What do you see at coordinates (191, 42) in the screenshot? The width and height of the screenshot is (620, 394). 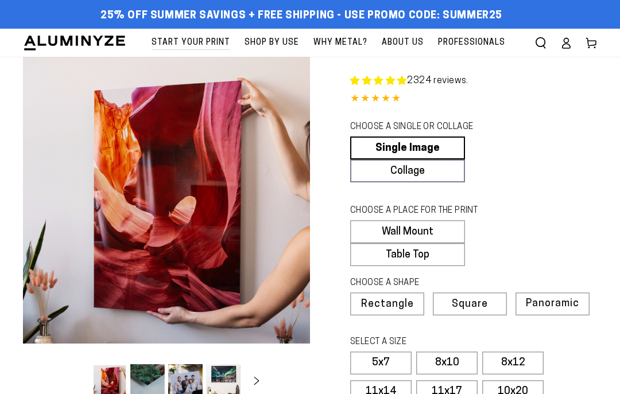 I see `a: Start Your Print` at bounding box center [191, 42].